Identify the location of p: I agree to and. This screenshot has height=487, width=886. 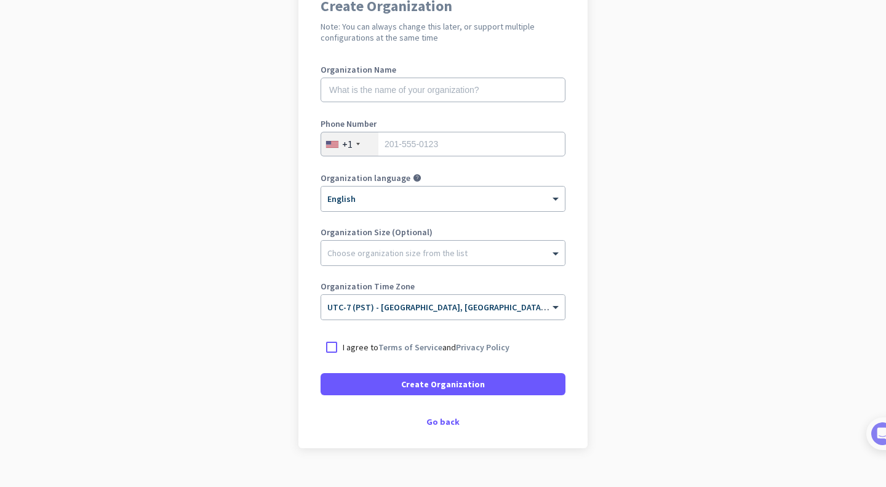
(426, 347).